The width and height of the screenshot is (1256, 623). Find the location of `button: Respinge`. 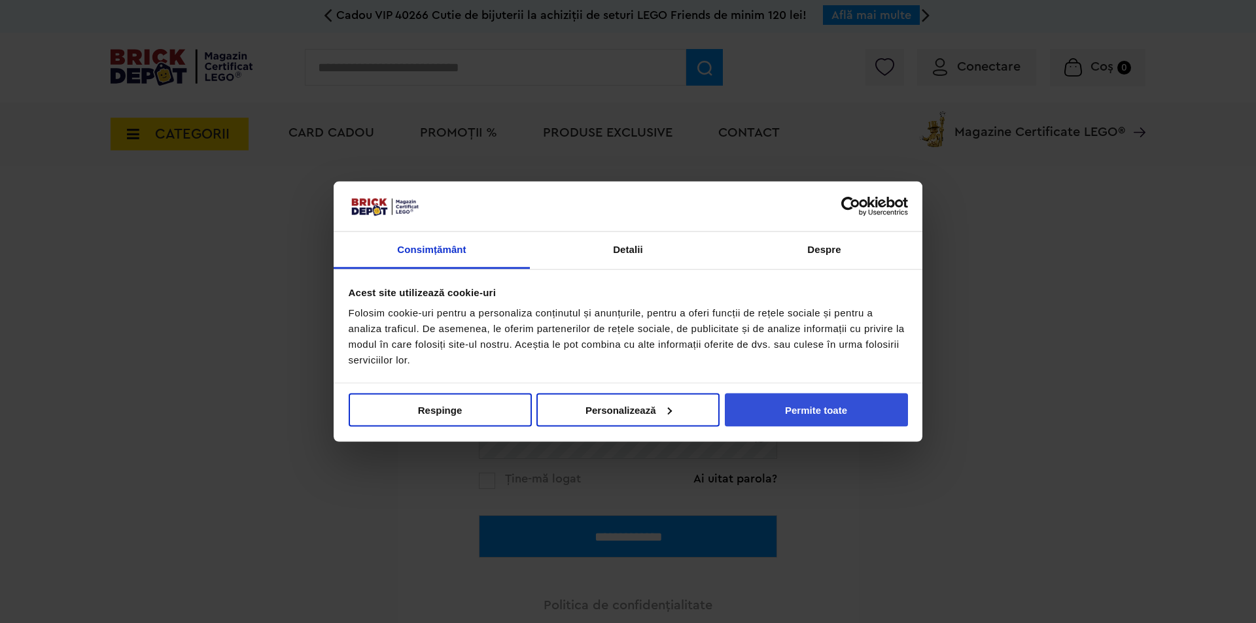

button: Respinge is located at coordinates (440, 409).